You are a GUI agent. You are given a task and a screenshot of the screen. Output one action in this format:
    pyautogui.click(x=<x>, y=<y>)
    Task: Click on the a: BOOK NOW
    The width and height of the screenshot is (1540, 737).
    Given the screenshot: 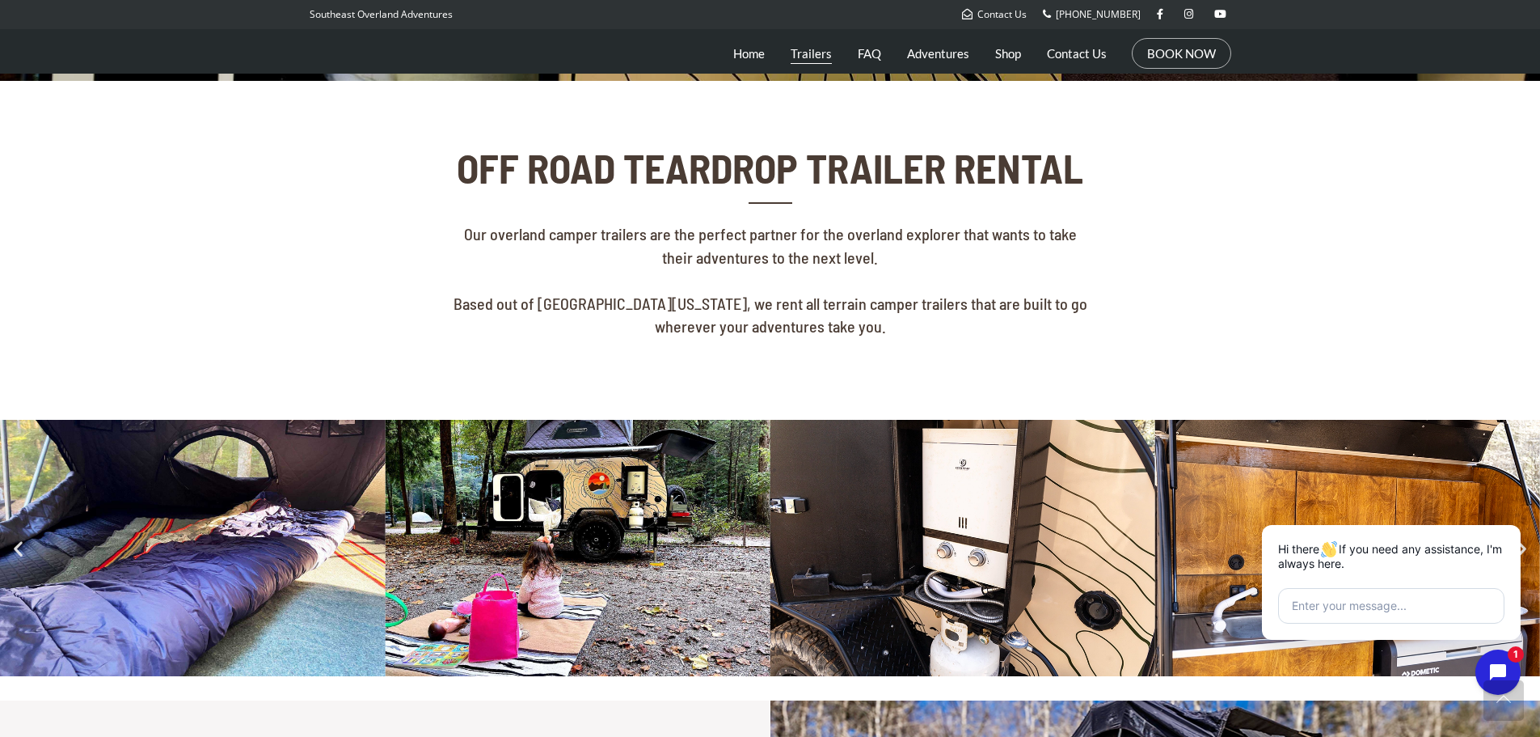 What is the action you would take?
    pyautogui.click(x=1181, y=53)
    